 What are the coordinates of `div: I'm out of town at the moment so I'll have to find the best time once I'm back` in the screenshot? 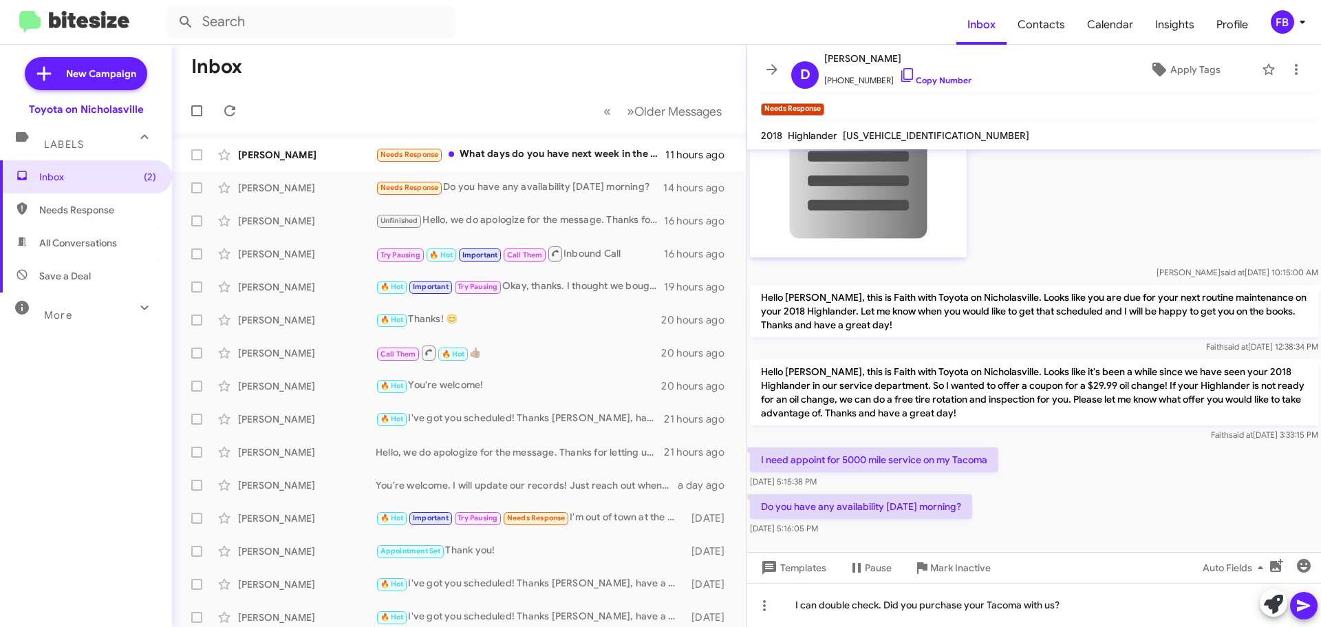 It's located at (530, 518).